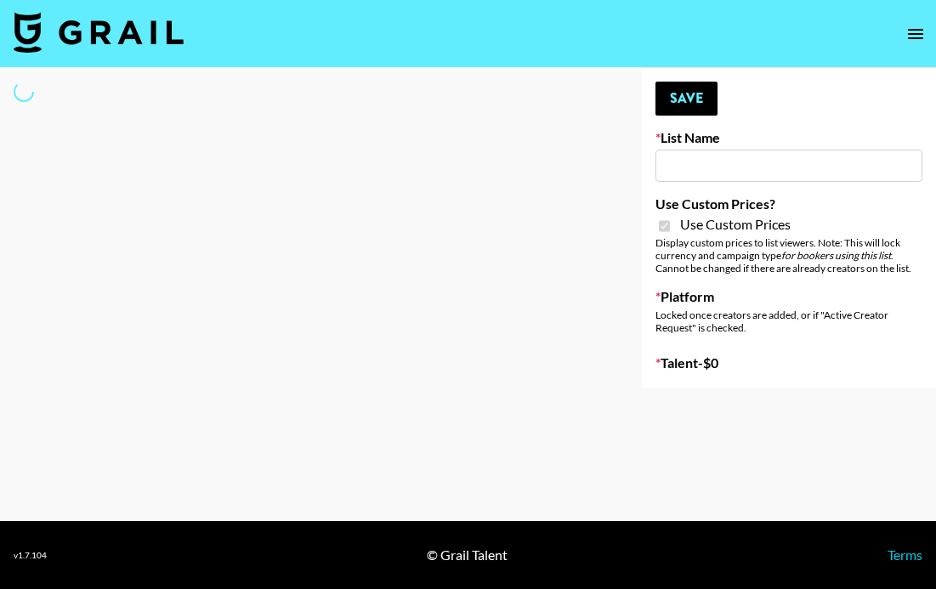 Image resolution: width=936 pixels, height=589 pixels. What do you see at coordinates (789, 297) in the screenshot?
I see `label: Platform` at bounding box center [789, 297].